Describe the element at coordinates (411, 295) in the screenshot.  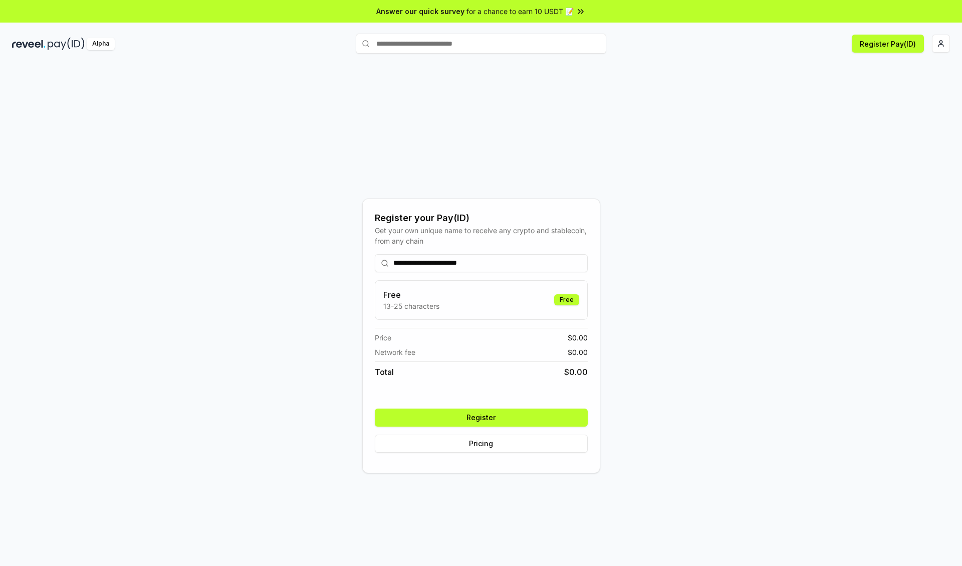
I see `h3: Free` at that location.